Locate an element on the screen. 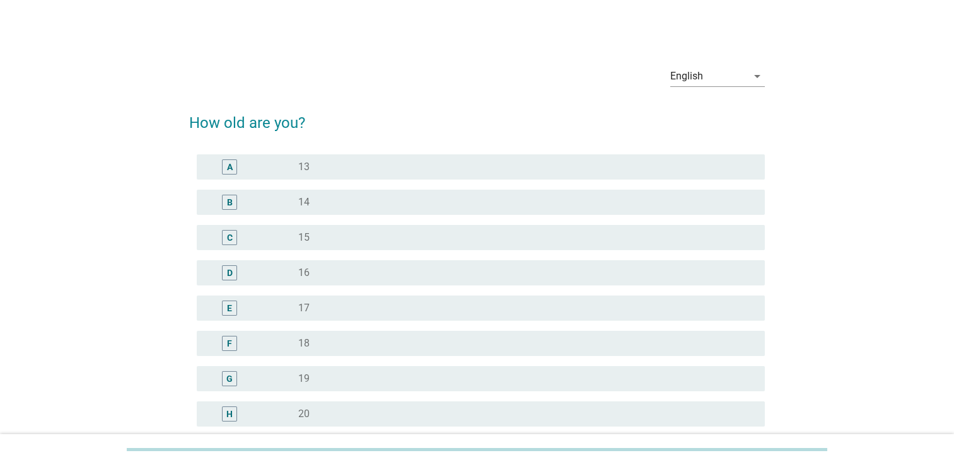 Image resolution: width=954 pixels, height=465 pixels. div: F is located at coordinates (230, 343).